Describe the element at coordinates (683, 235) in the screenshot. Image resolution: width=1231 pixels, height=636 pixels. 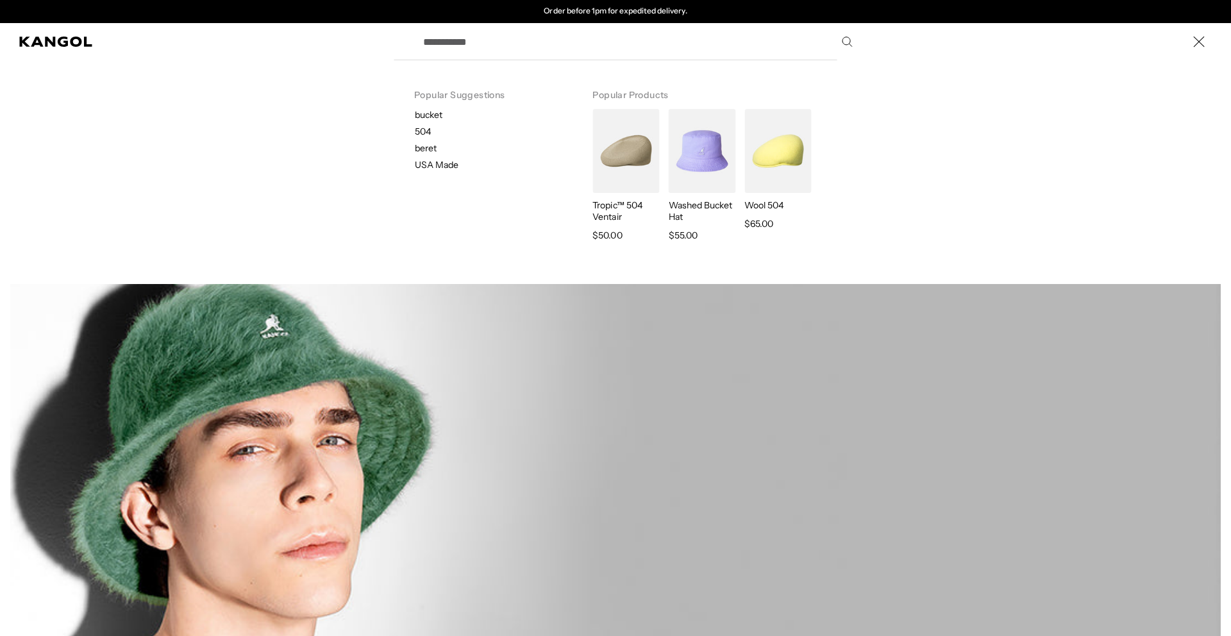
I see `span: $55.00` at that location.